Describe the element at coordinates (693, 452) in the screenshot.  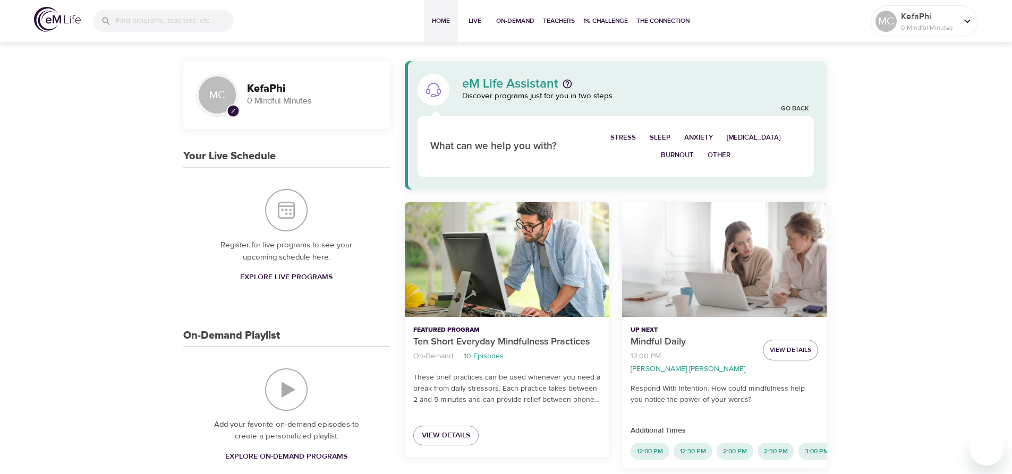
I see `span: 12:30 PM` at that location.